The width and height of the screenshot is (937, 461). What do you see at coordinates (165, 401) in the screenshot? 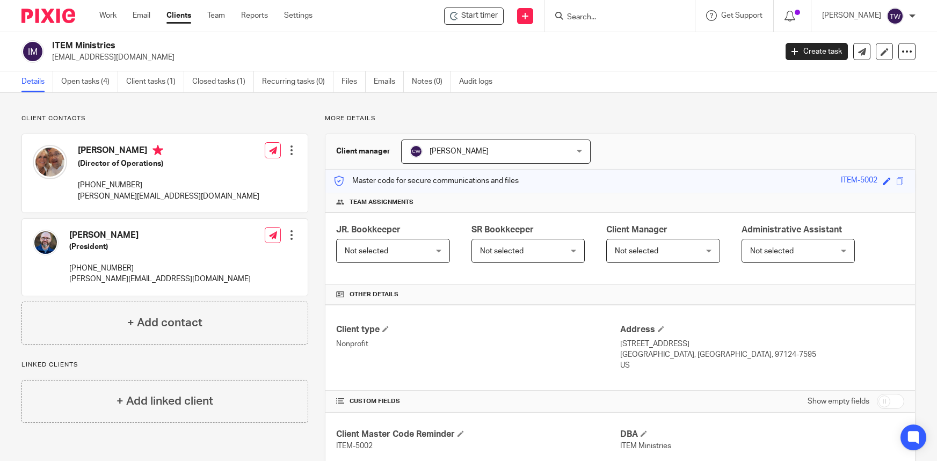
I see `h4: + Add linked client` at bounding box center [165, 401].